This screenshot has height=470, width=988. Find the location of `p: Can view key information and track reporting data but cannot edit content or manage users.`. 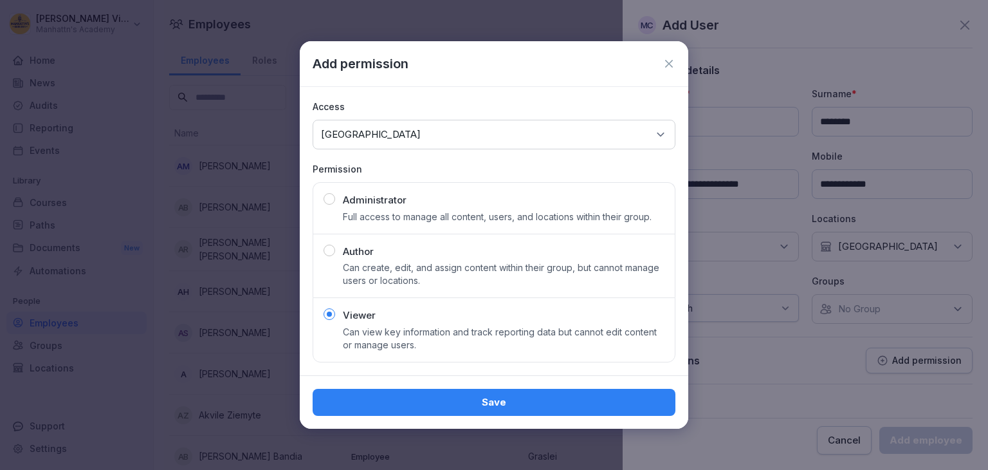

p: Can view key information and track reporting data but cannot edit content or manage users. is located at coordinates (504, 338).